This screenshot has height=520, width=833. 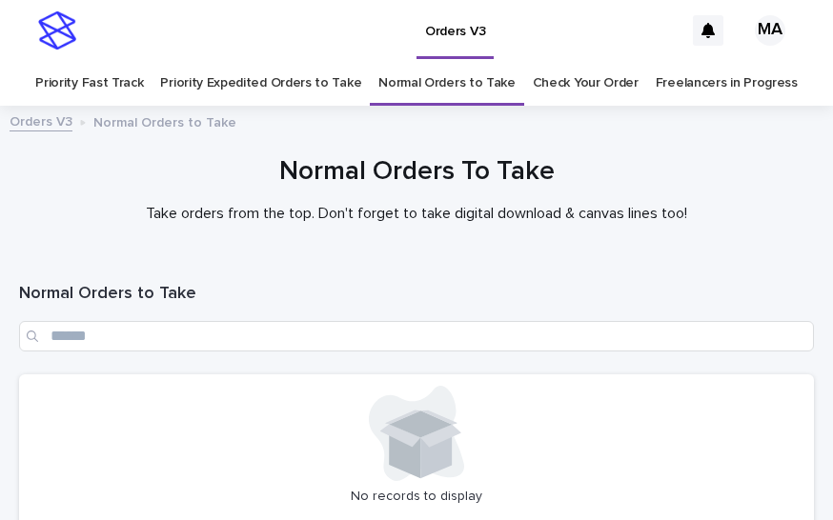 I want to click on a: Normal Orders to Take, so click(x=447, y=83).